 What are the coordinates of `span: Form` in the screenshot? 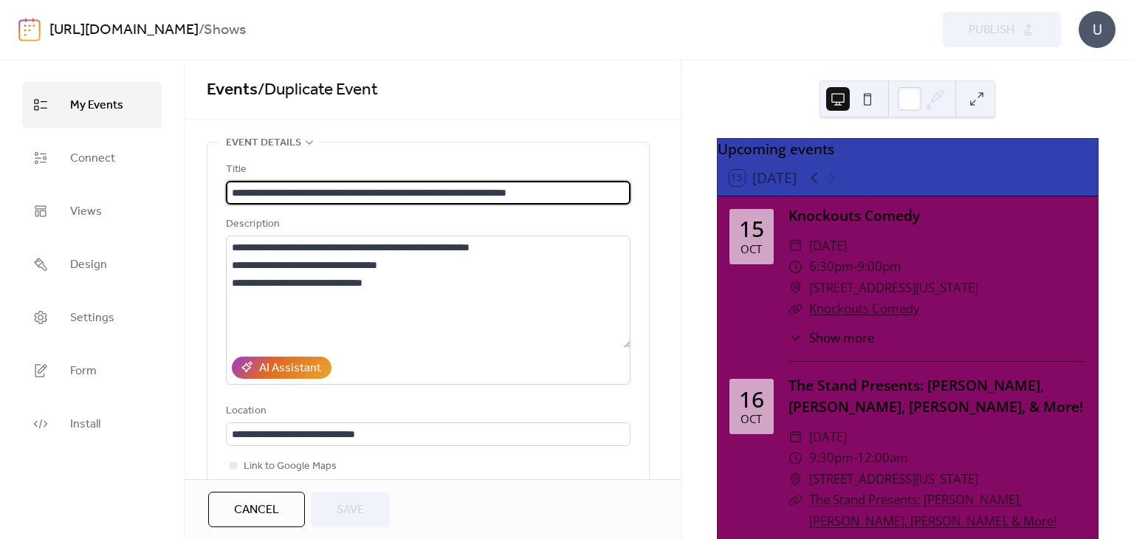 It's located at (83, 371).